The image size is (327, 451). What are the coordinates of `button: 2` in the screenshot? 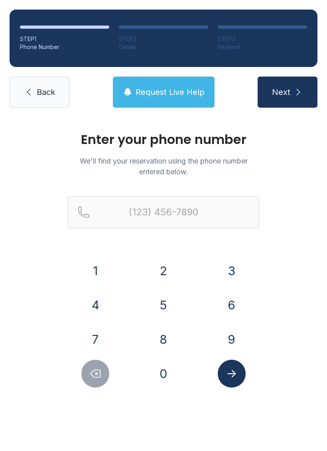 It's located at (163, 271).